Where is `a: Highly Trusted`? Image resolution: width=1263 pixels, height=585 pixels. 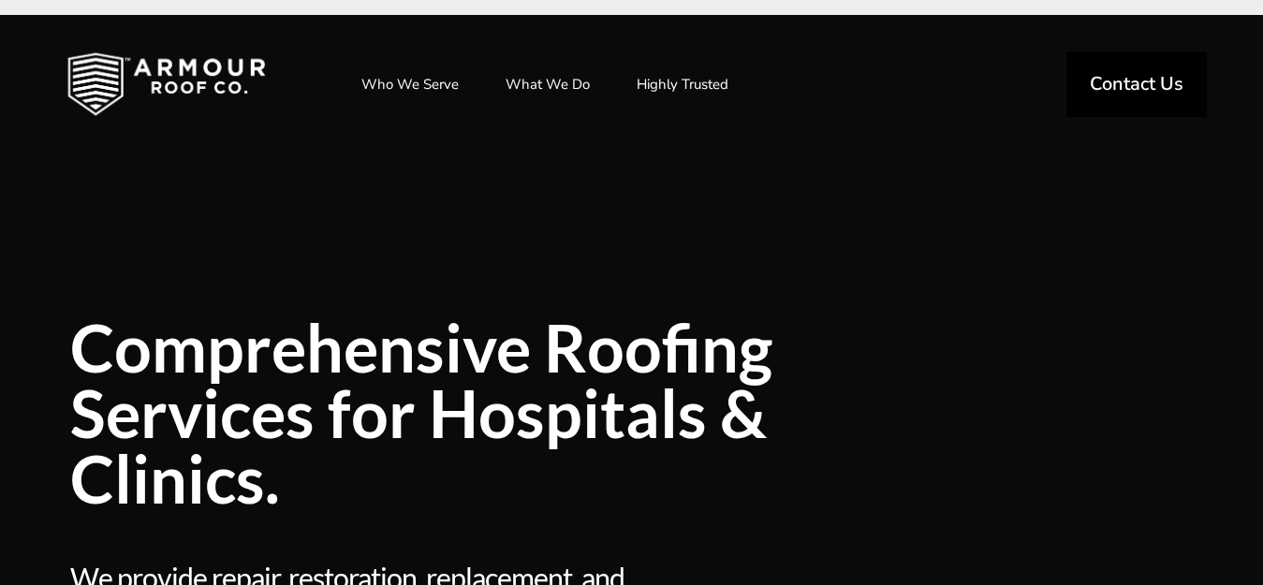
a: Highly Trusted is located at coordinates (683, 84).